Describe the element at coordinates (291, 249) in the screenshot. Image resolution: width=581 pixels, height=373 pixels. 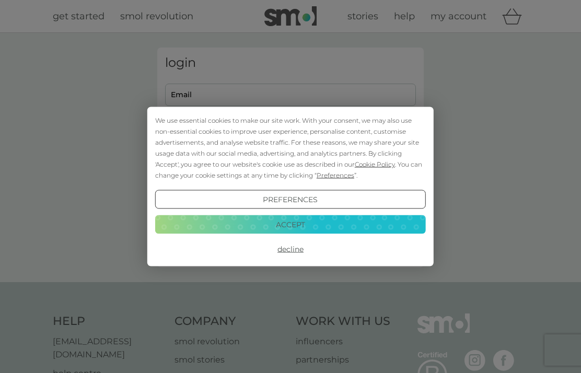
I see `button: Decline` at that location.